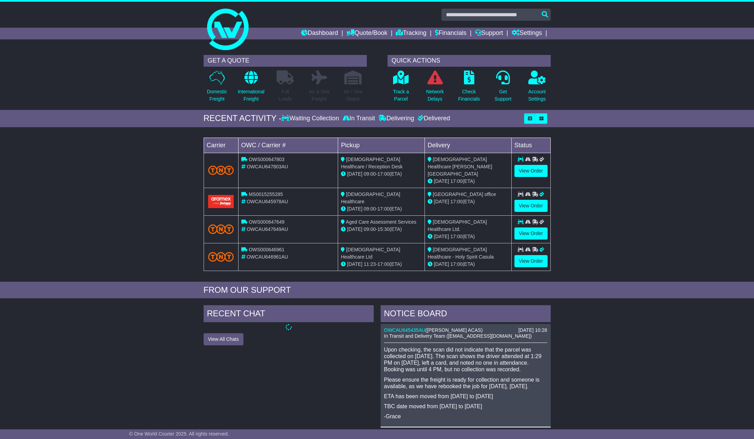  What do you see at coordinates (221, 201) in the screenshot?
I see `img: Aramex.png` at bounding box center [221, 201].